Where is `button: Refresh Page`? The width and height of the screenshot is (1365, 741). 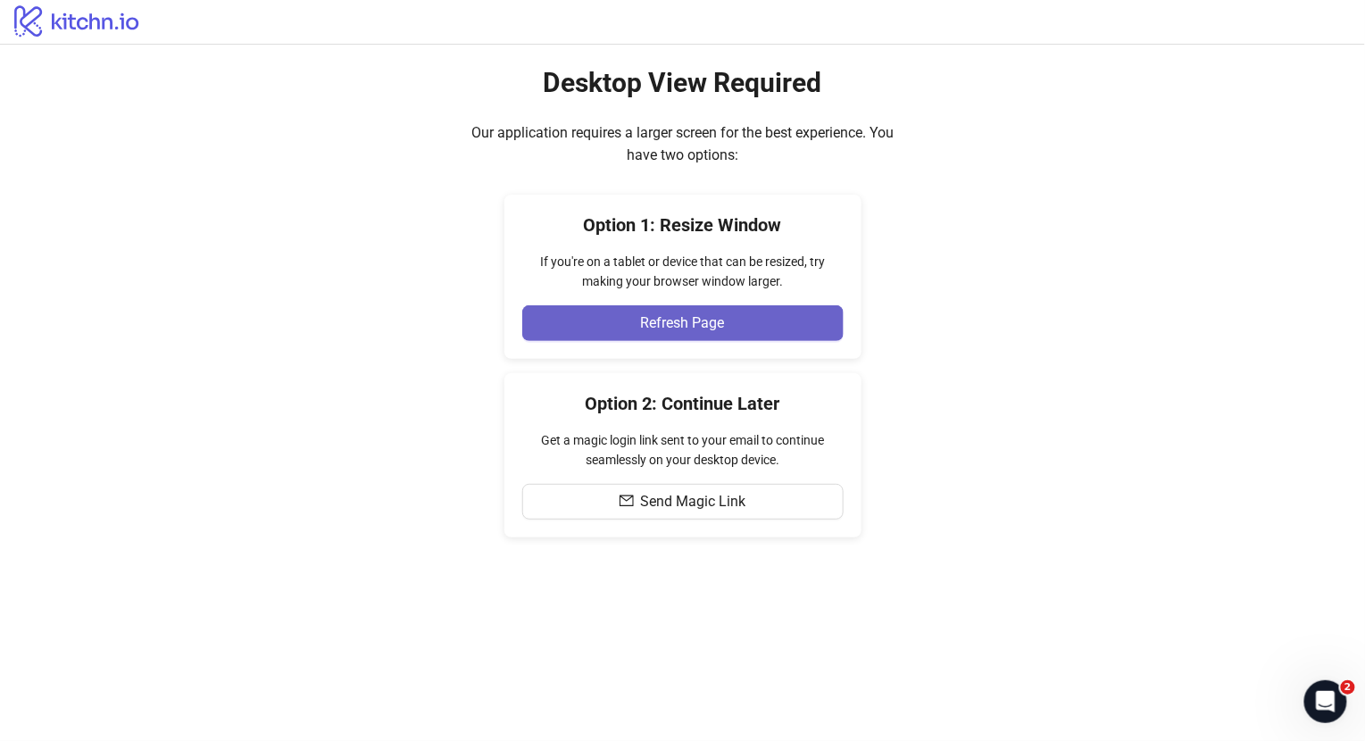 button: Refresh Page is located at coordinates (683, 323).